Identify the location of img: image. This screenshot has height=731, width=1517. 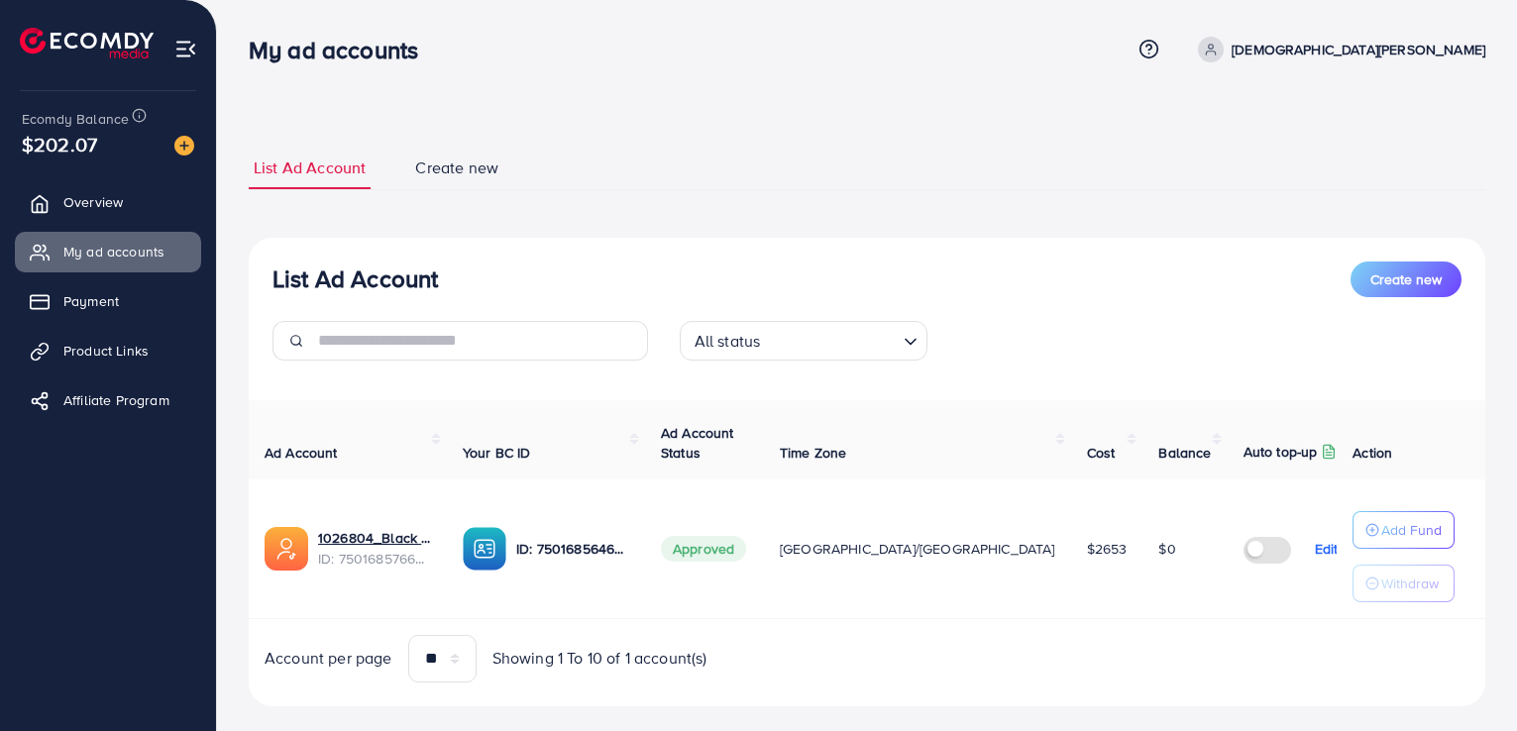
(184, 146).